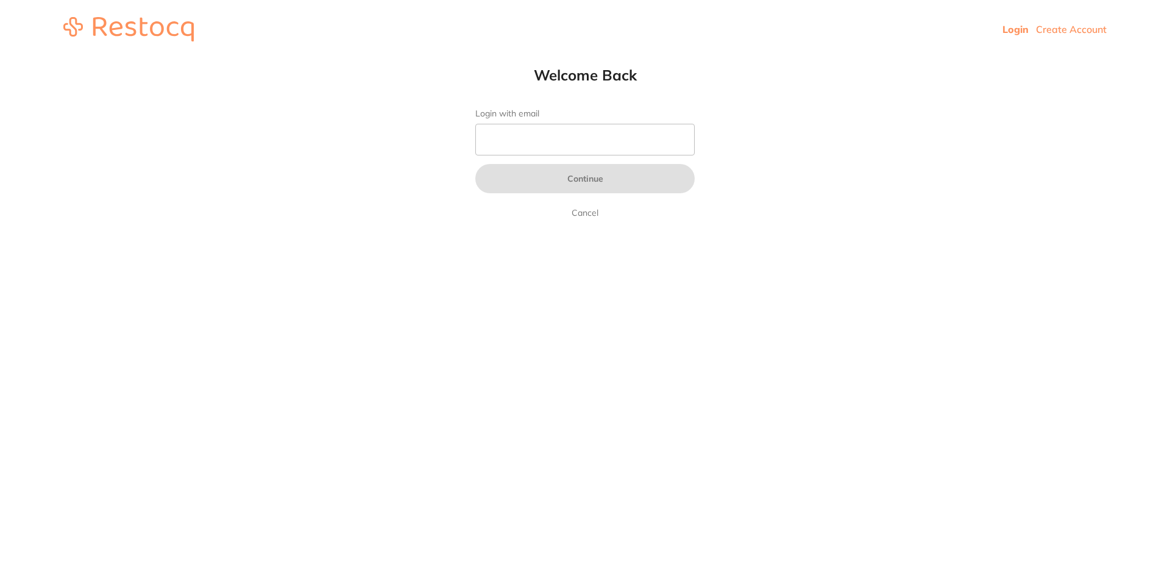 This screenshot has height=581, width=1170. I want to click on a: Login, so click(1015, 29).